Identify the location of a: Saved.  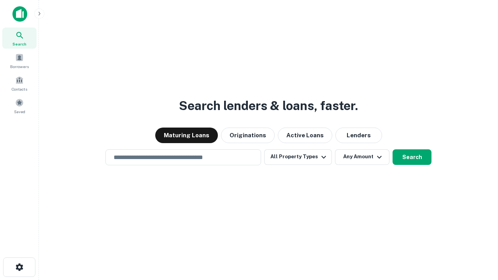
(19, 106).